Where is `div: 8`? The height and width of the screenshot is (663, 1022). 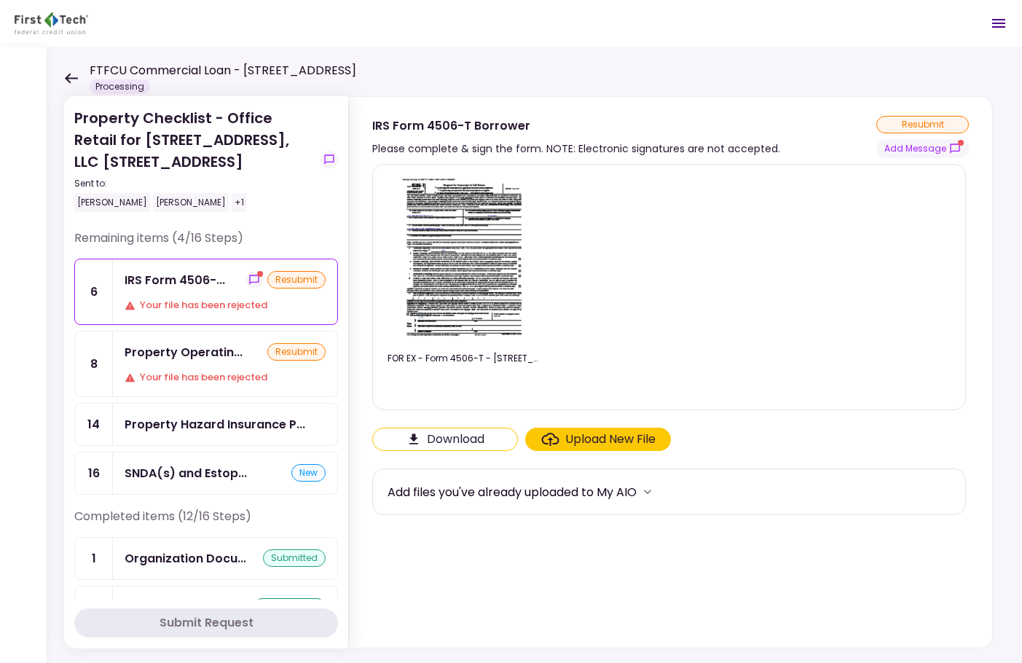
div: 8 is located at coordinates (94, 364).